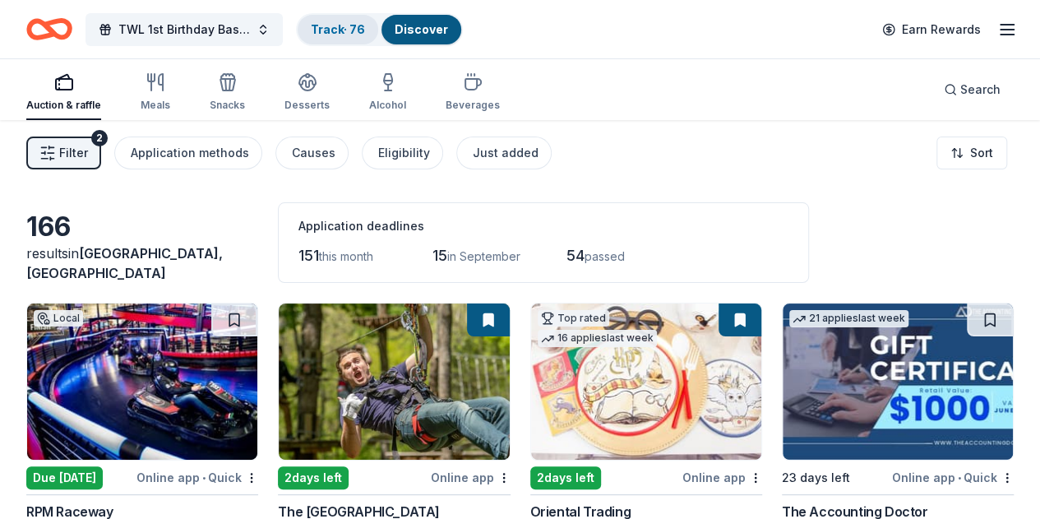  Describe the element at coordinates (184, 30) in the screenshot. I see `span: TWL 1st Birthday Bash Fundraiser` at that location.